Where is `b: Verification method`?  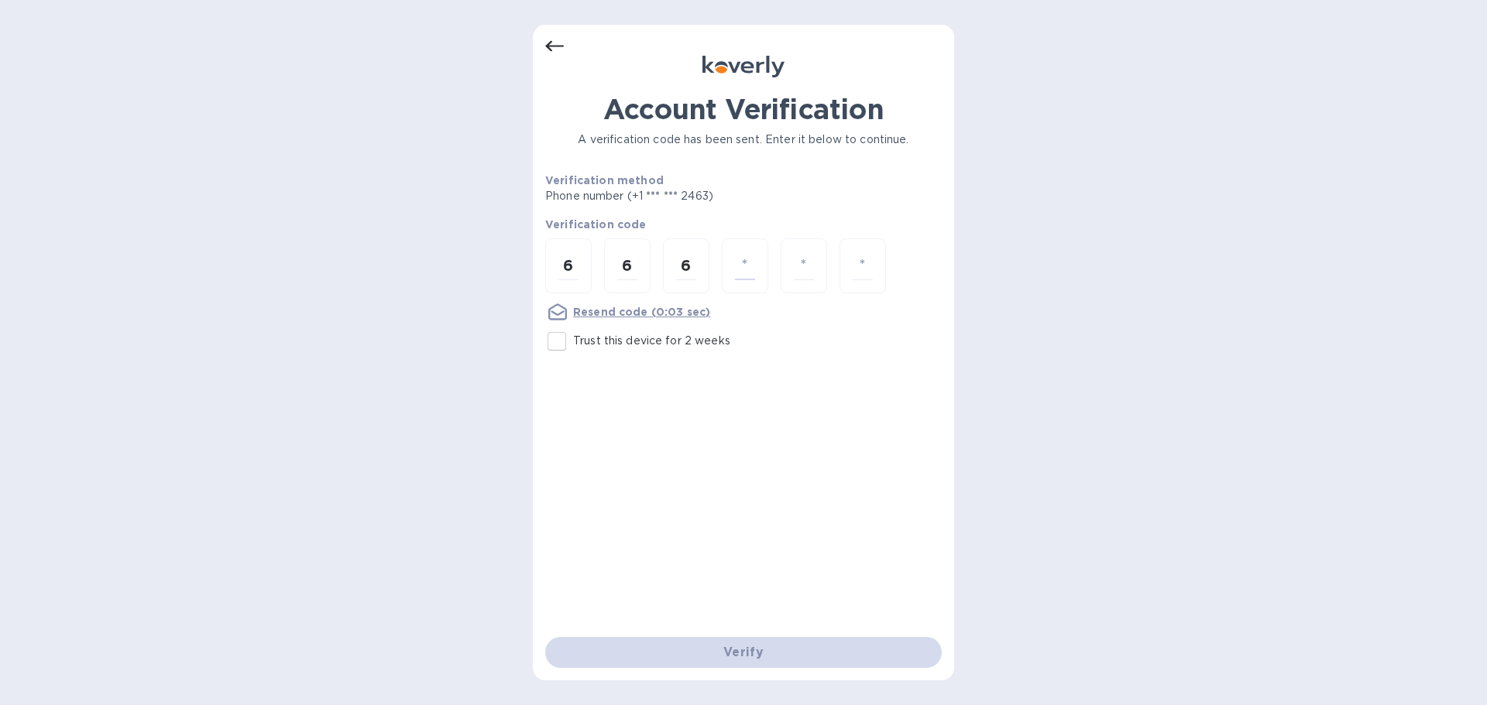 b: Verification method is located at coordinates (604, 180).